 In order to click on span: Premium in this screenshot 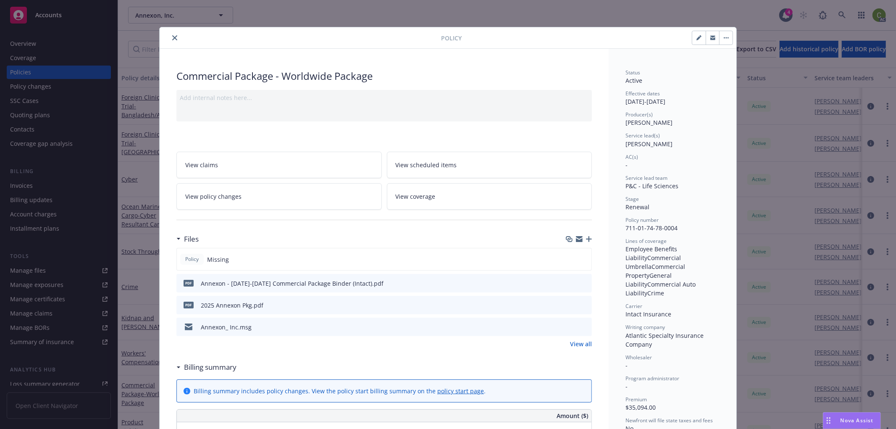, I will do `click(636, 399)`.